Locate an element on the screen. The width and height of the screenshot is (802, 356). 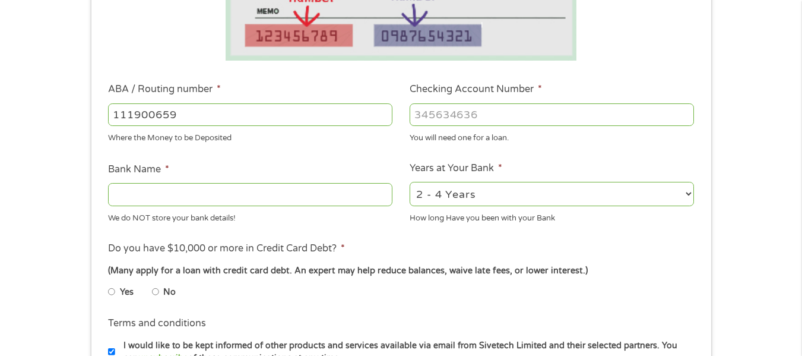
label: No is located at coordinates (169, 292).